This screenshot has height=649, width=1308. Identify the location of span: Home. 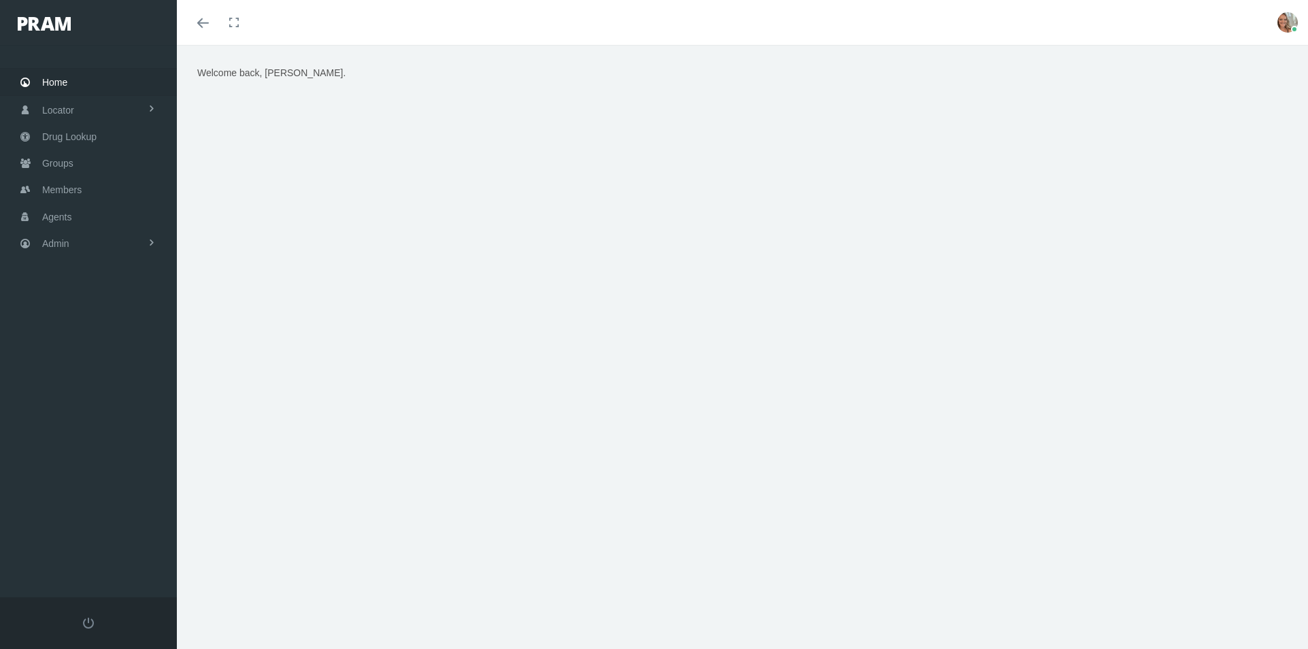
(54, 82).